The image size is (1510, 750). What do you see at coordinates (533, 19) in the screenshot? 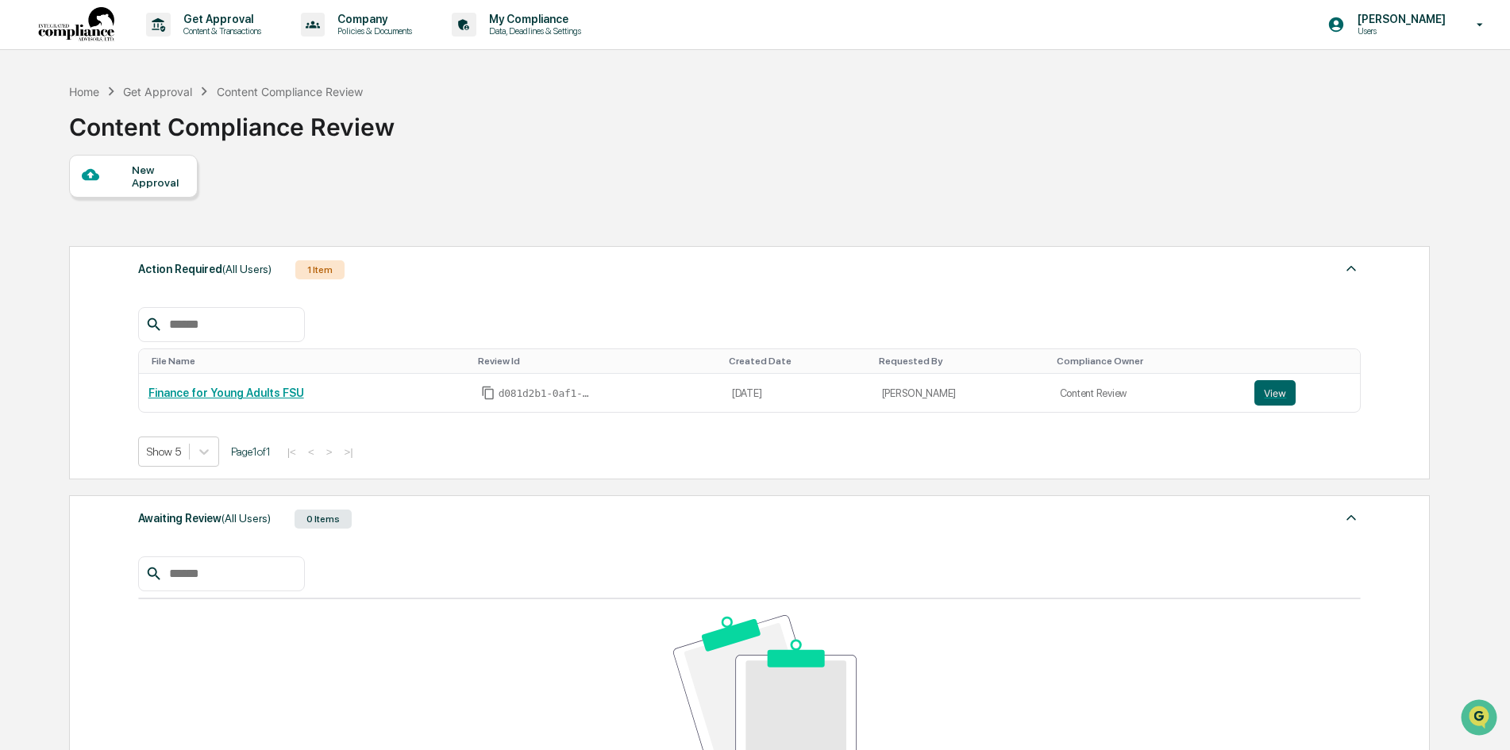
I see `p: My Compliance` at bounding box center [533, 19].